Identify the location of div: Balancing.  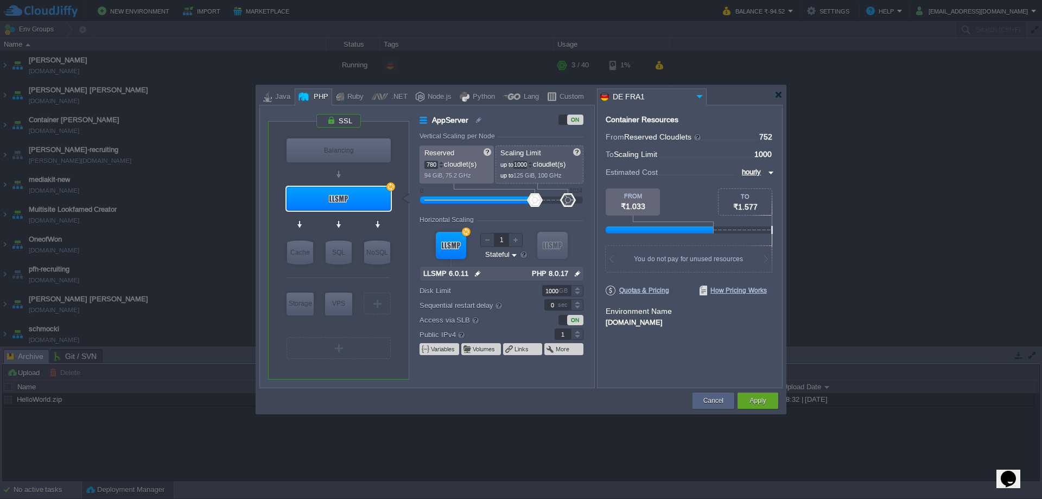
(339, 150).